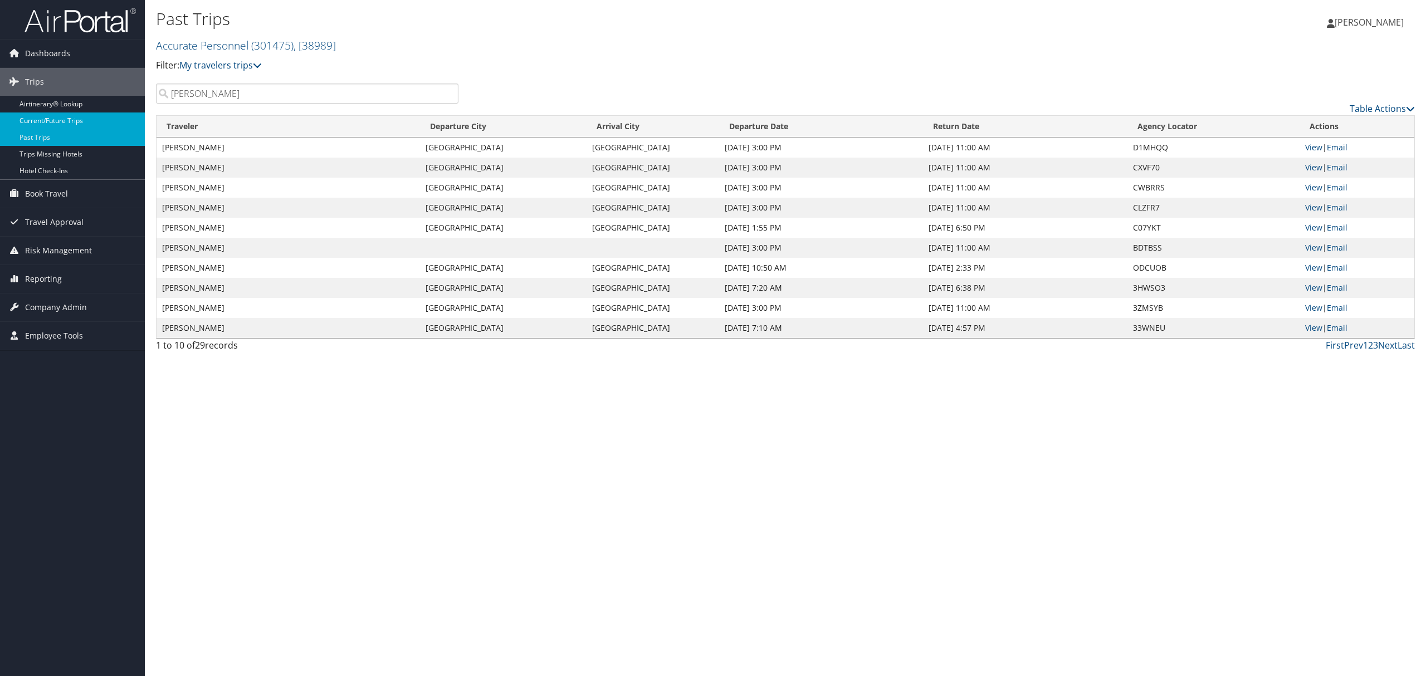 This screenshot has width=1426, height=676. I want to click on a: Accurate Personnel, so click(246, 45).